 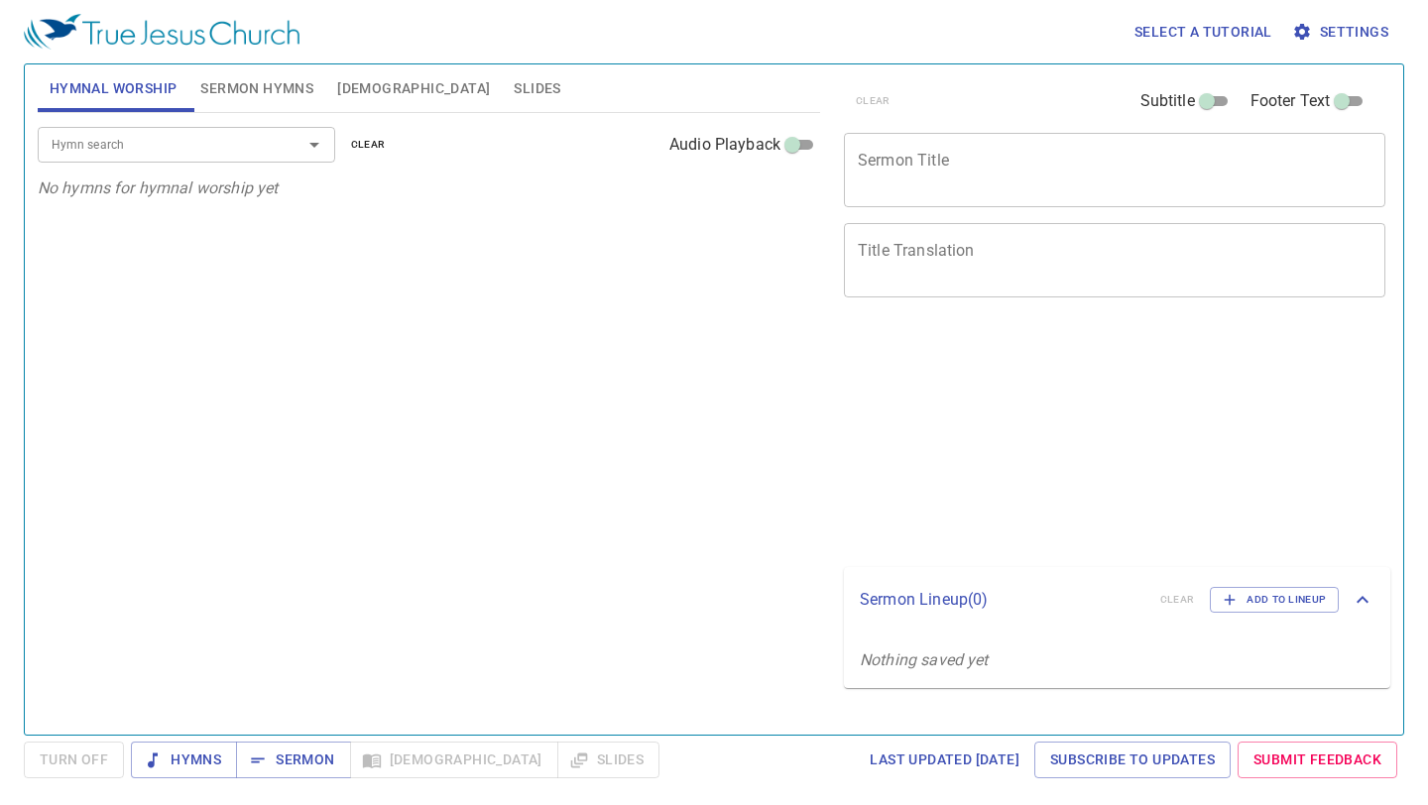 What do you see at coordinates (1203, 32) in the screenshot?
I see `span: Select a tutorial` at bounding box center [1203, 32].